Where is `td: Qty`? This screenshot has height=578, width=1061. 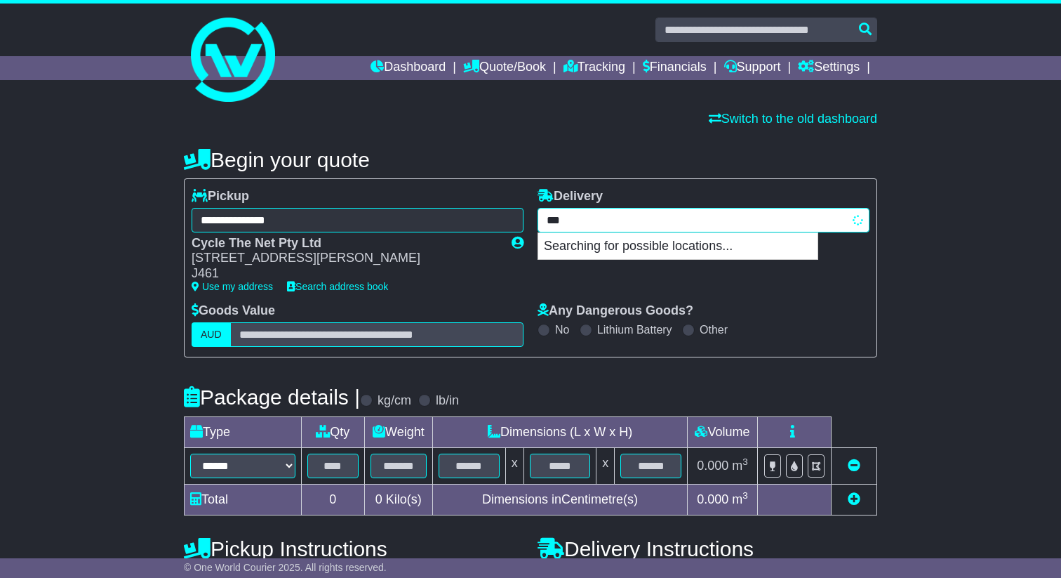 td: Qty is located at coordinates (333, 432).